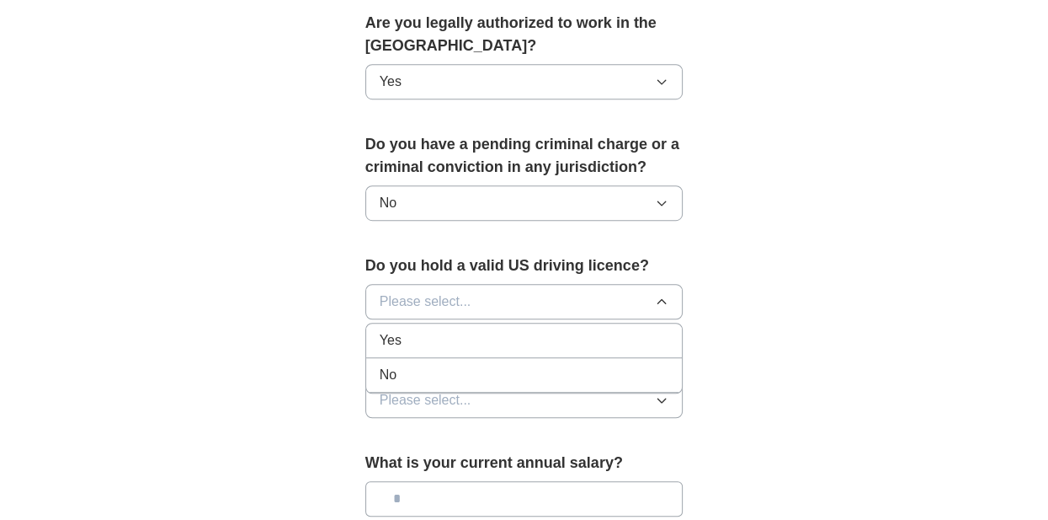  I want to click on label: Do you have a pending criminal charge or a criminal conviction in any jurisdiction?, so click(525, 156).